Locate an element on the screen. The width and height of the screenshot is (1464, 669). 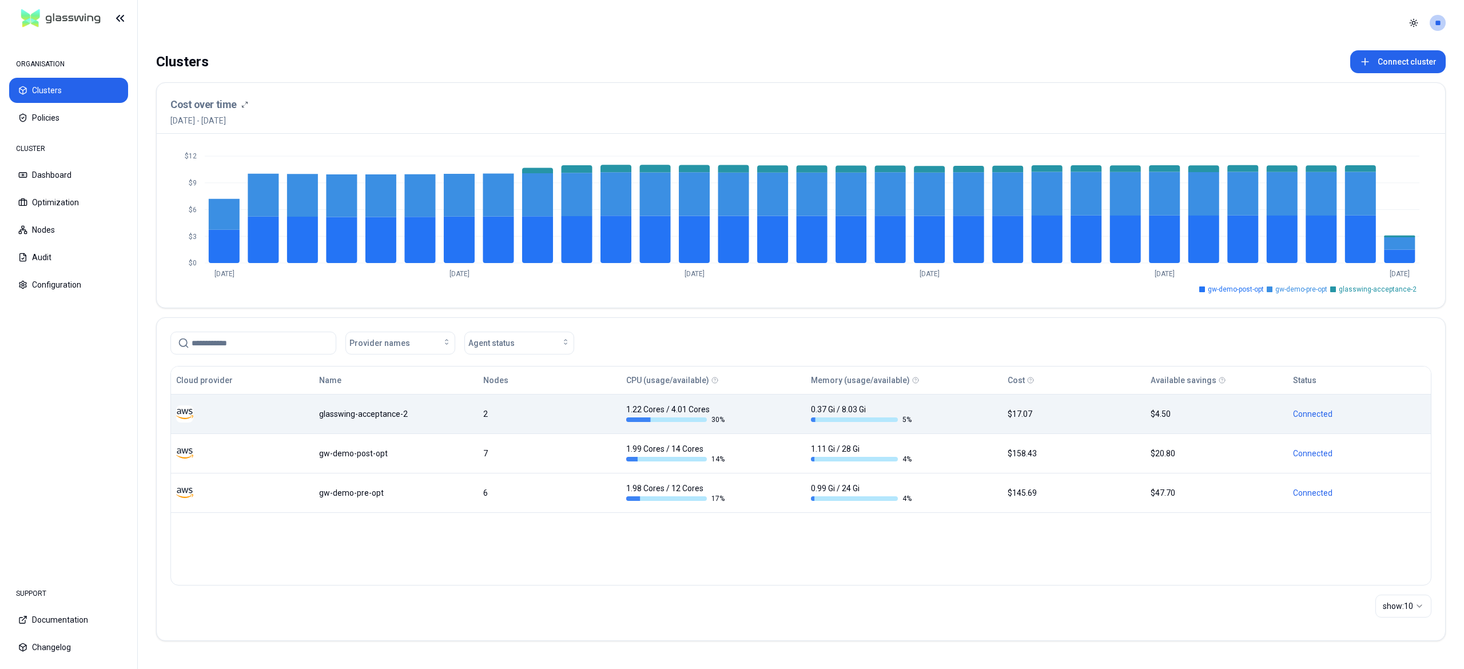
button: CPU (usage/available) is located at coordinates (667, 380).